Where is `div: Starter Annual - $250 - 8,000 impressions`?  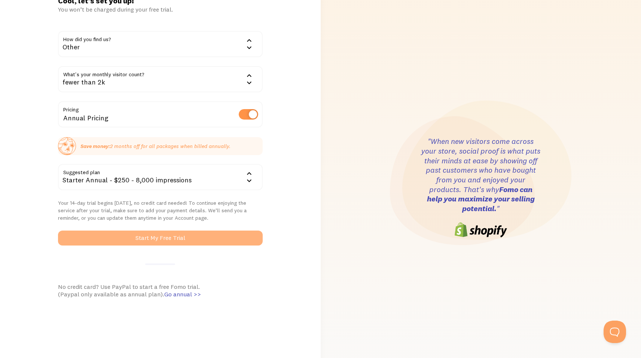 div: Starter Annual - $250 - 8,000 impressions is located at coordinates (160, 177).